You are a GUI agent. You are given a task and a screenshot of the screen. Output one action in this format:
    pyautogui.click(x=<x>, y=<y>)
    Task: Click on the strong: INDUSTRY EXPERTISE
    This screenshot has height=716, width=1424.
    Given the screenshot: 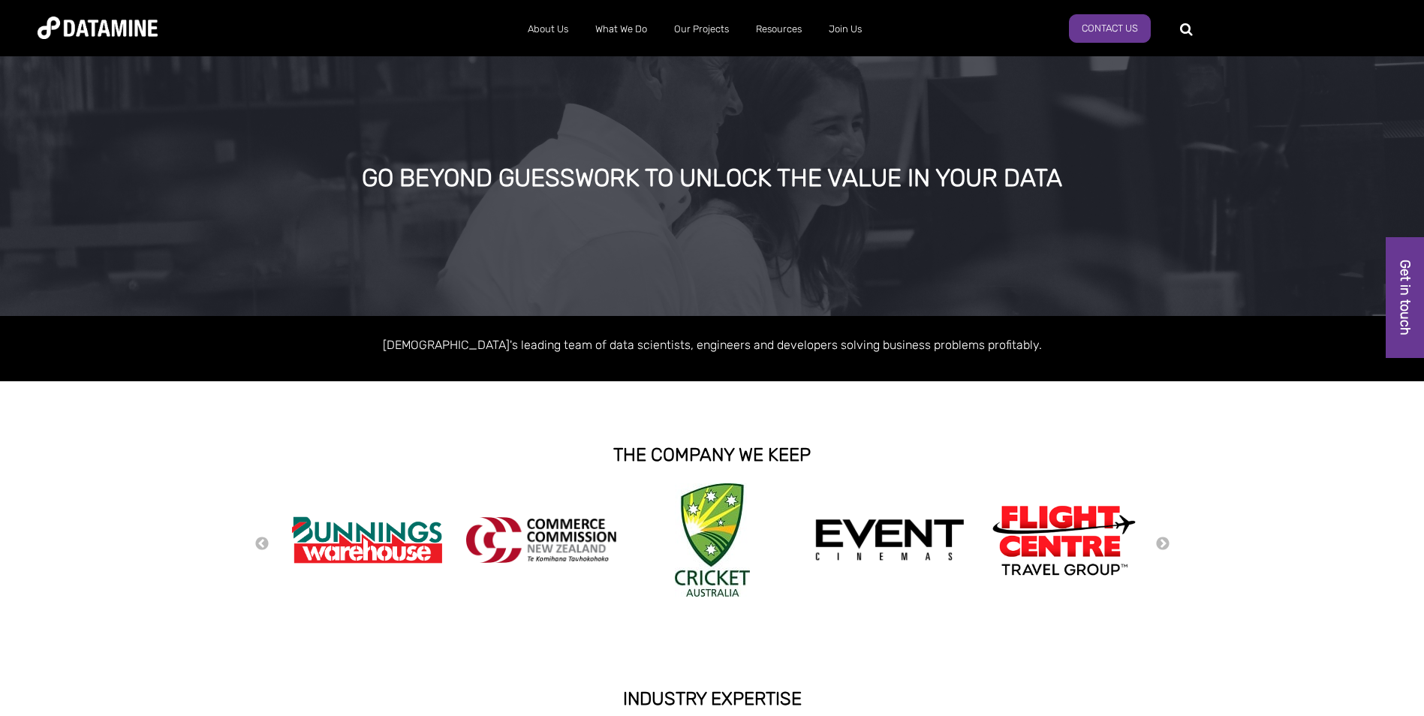 What is the action you would take?
    pyautogui.click(x=712, y=699)
    